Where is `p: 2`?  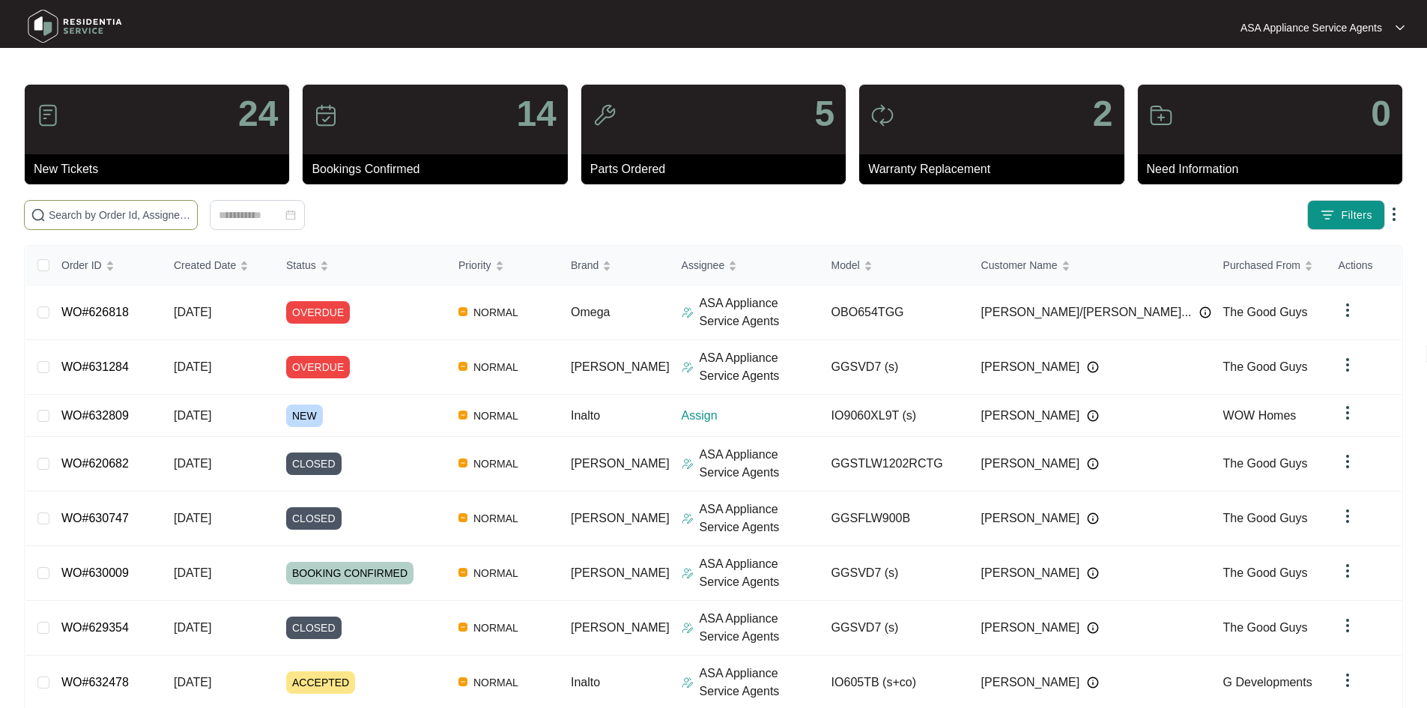 p: 2 is located at coordinates (1102, 114).